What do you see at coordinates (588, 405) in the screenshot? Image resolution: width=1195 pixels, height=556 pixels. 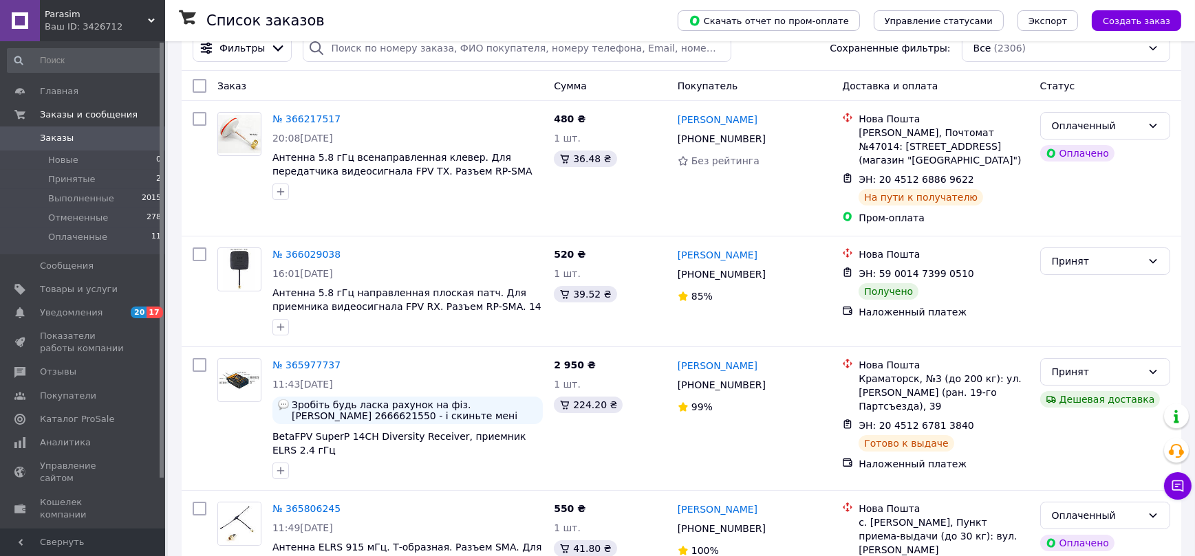 I see `div: 224.20 ₴` at bounding box center [588, 405].